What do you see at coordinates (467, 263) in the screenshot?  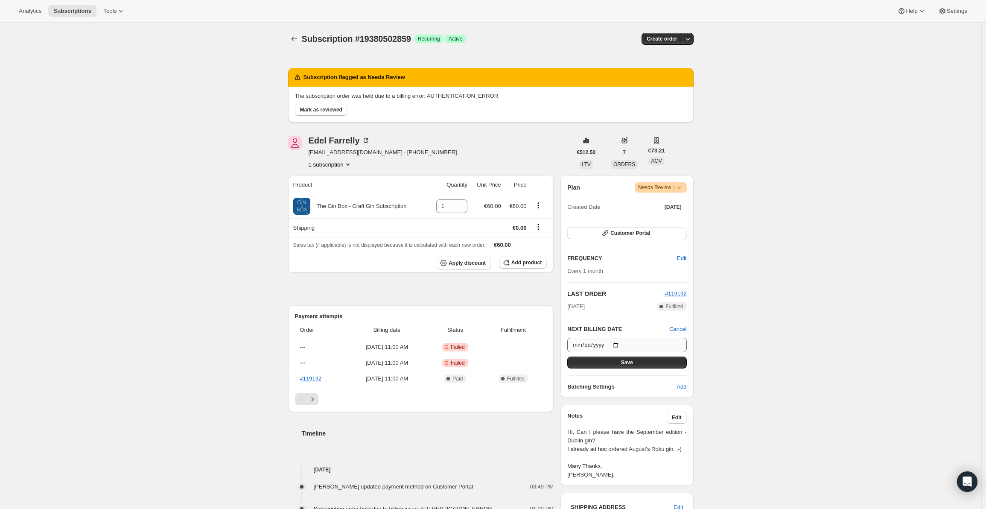 I see `span: Apply discount` at bounding box center [467, 263].